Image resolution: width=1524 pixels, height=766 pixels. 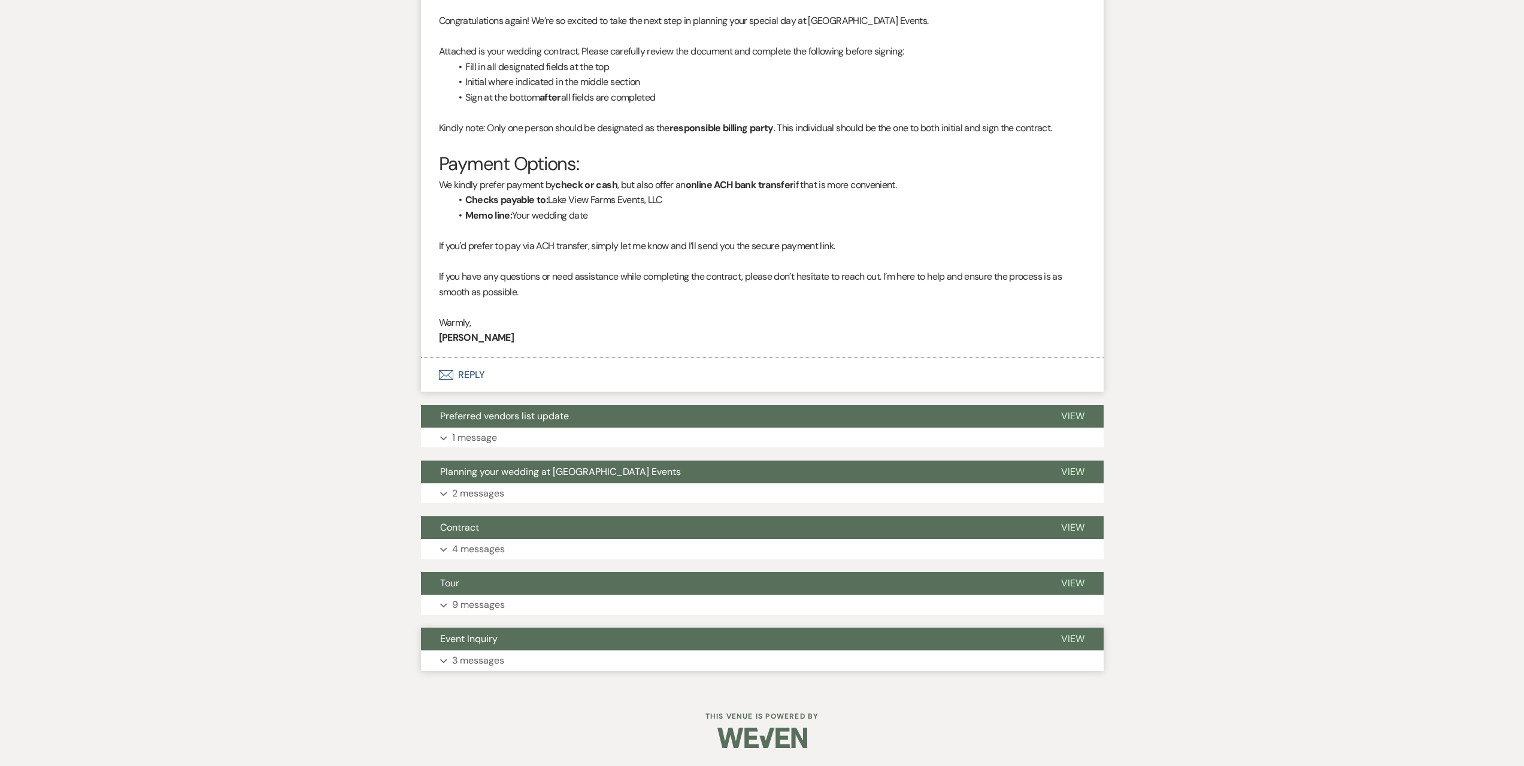 What do you see at coordinates (469, 638) in the screenshot?
I see `span: Event Inquiry` at bounding box center [469, 638].